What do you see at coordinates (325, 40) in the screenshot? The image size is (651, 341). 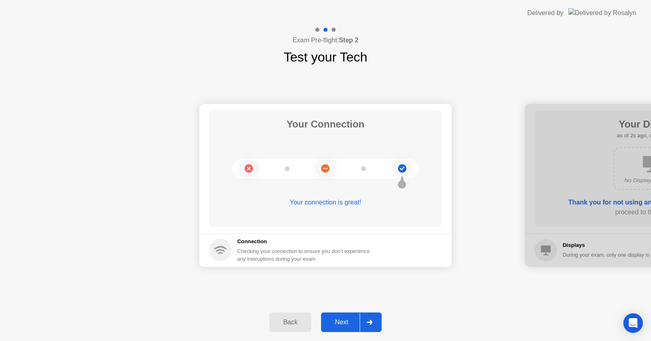 I see `h4: Exam Pre-flight:` at bounding box center [325, 40].